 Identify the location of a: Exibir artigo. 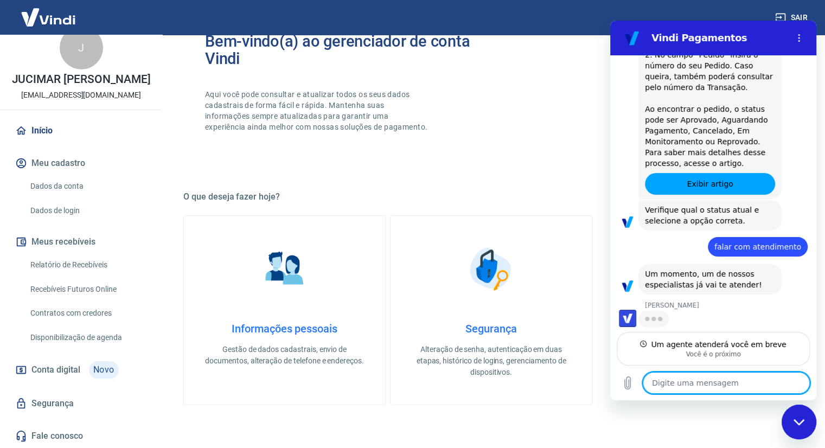
(100, 163).